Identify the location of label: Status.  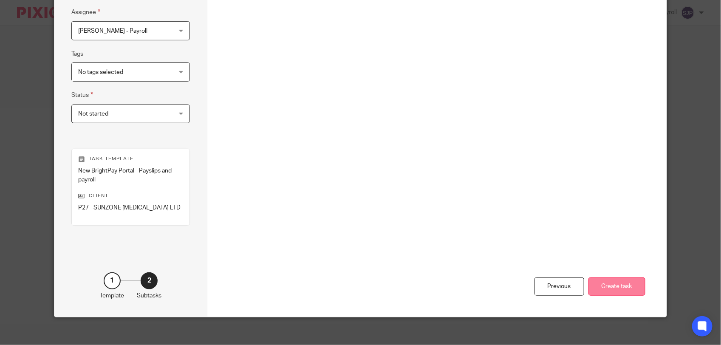
(82, 95).